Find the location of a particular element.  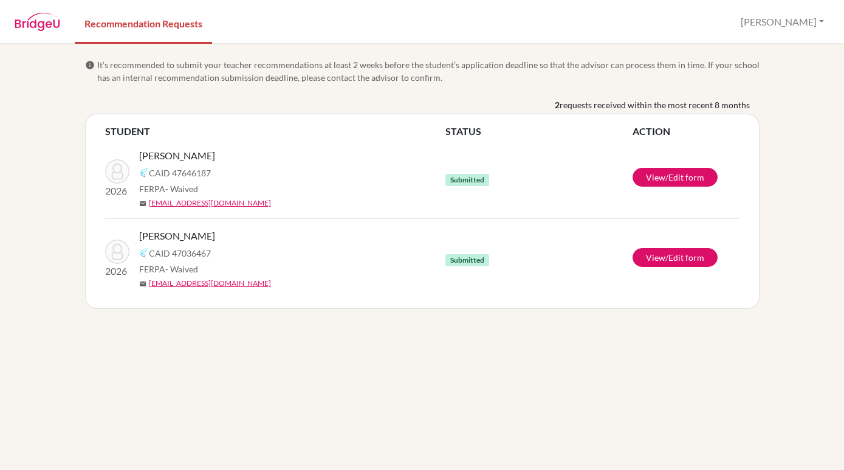

img: Webel, Abigail is located at coordinates (117, 252).